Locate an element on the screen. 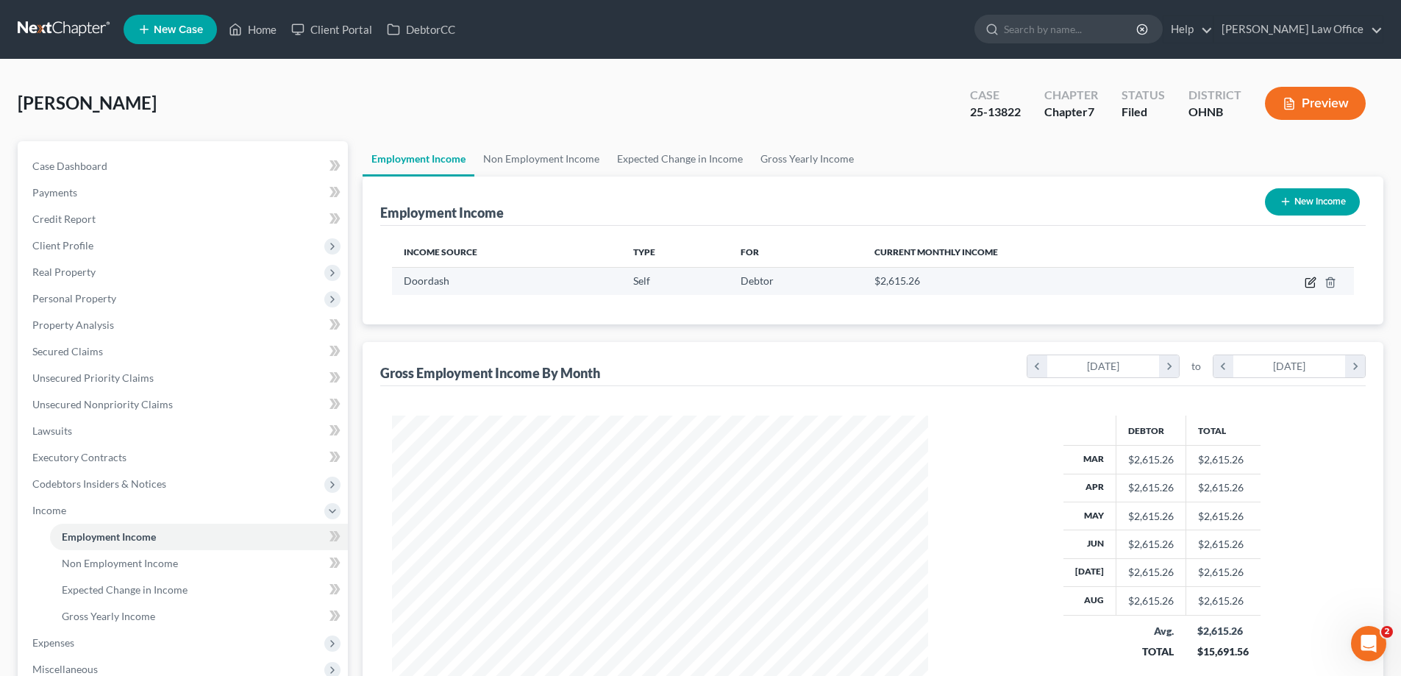  button: Preview is located at coordinates (1315, 103).